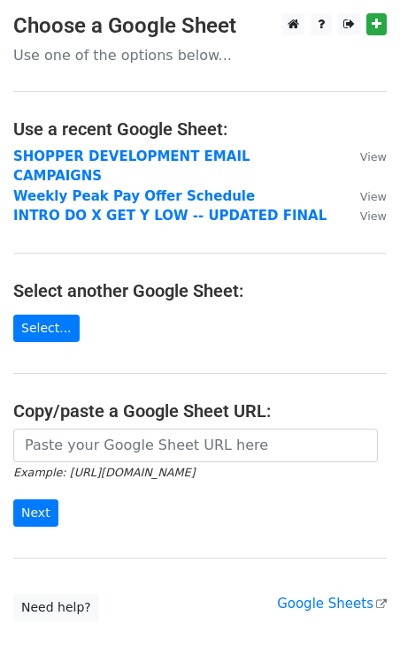 Image resolution: width=400 pixels, height=654 pixels. Describe the element at coordinates (195, 446) in the screenshot. I see `input: Paste your Google Sheet URL here` at that location.